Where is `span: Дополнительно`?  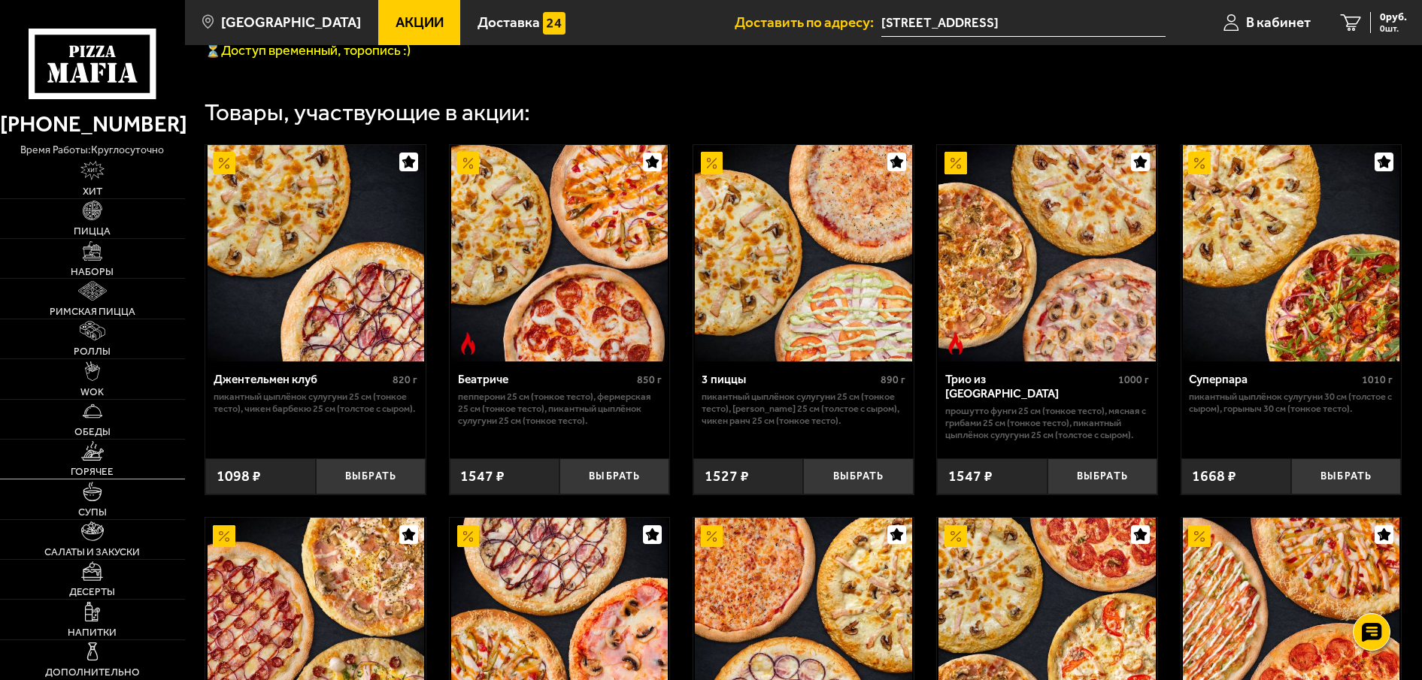
span: Дополнительно is located at coordinates (92, 673).